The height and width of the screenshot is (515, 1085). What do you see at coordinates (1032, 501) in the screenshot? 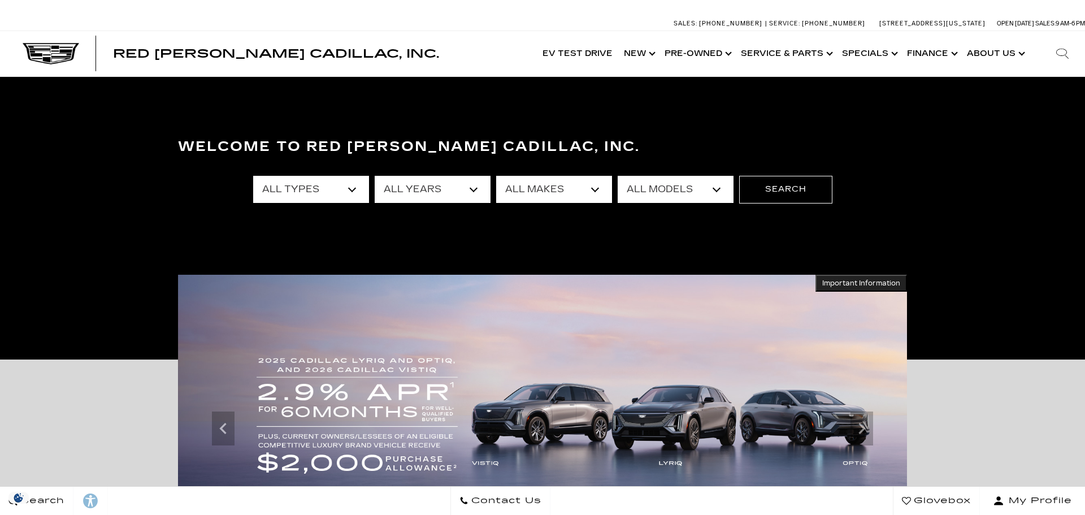
I see `button: Open user profile menu` at bounding box center [1032, 501].